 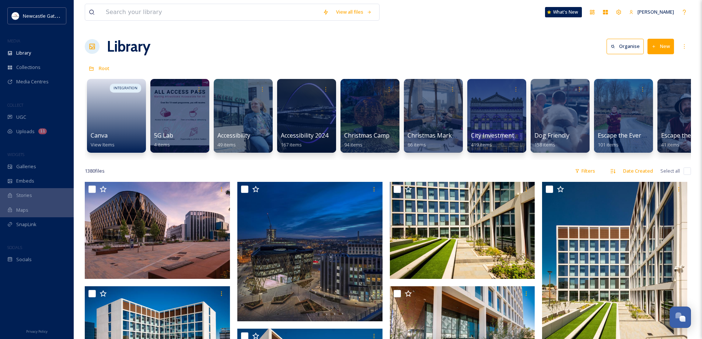 What do you see at coordinates (37, 331) in the screenshot?
I see `a: Privacy Policy` at bounding box center [37, 331].